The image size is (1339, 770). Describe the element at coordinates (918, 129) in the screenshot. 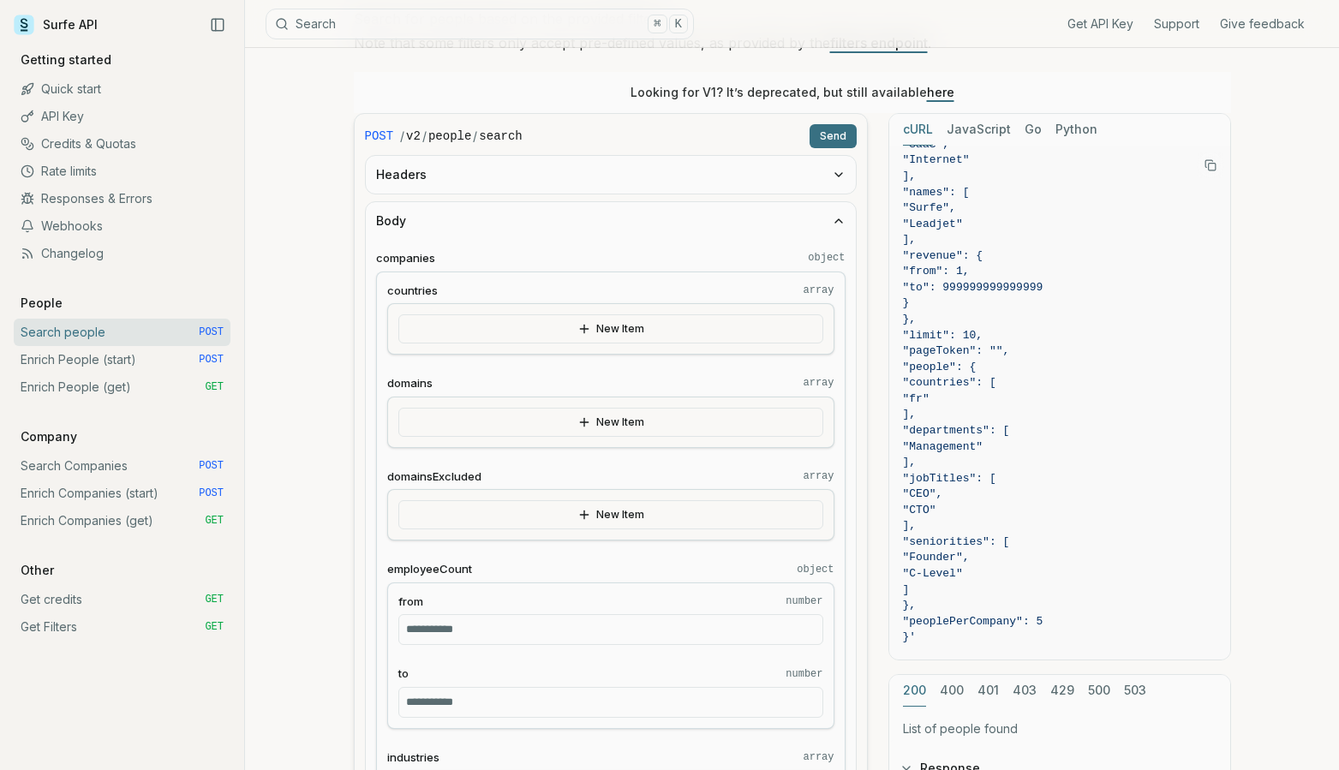

I see `button: cURL` at that location.